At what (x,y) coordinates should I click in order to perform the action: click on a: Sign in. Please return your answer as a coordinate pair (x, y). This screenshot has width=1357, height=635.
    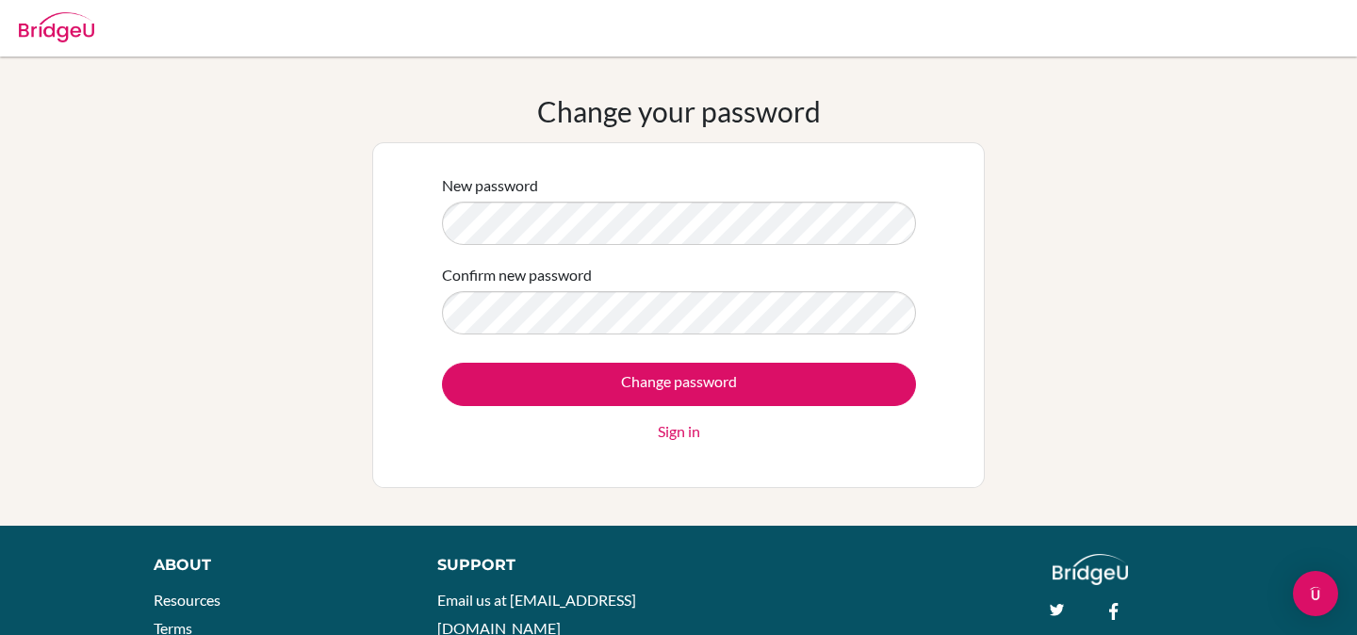
    Looking at the image, I should click on (678, 431).